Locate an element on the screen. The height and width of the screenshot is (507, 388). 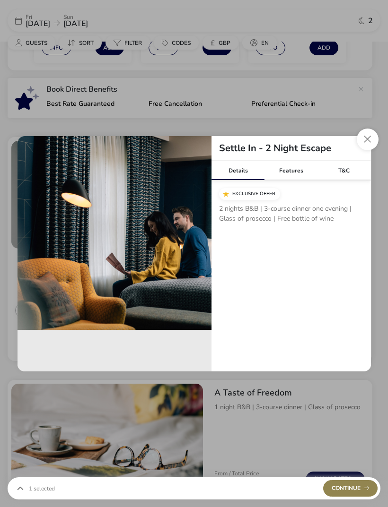
div: Continue is located at coordinates (350, 488).